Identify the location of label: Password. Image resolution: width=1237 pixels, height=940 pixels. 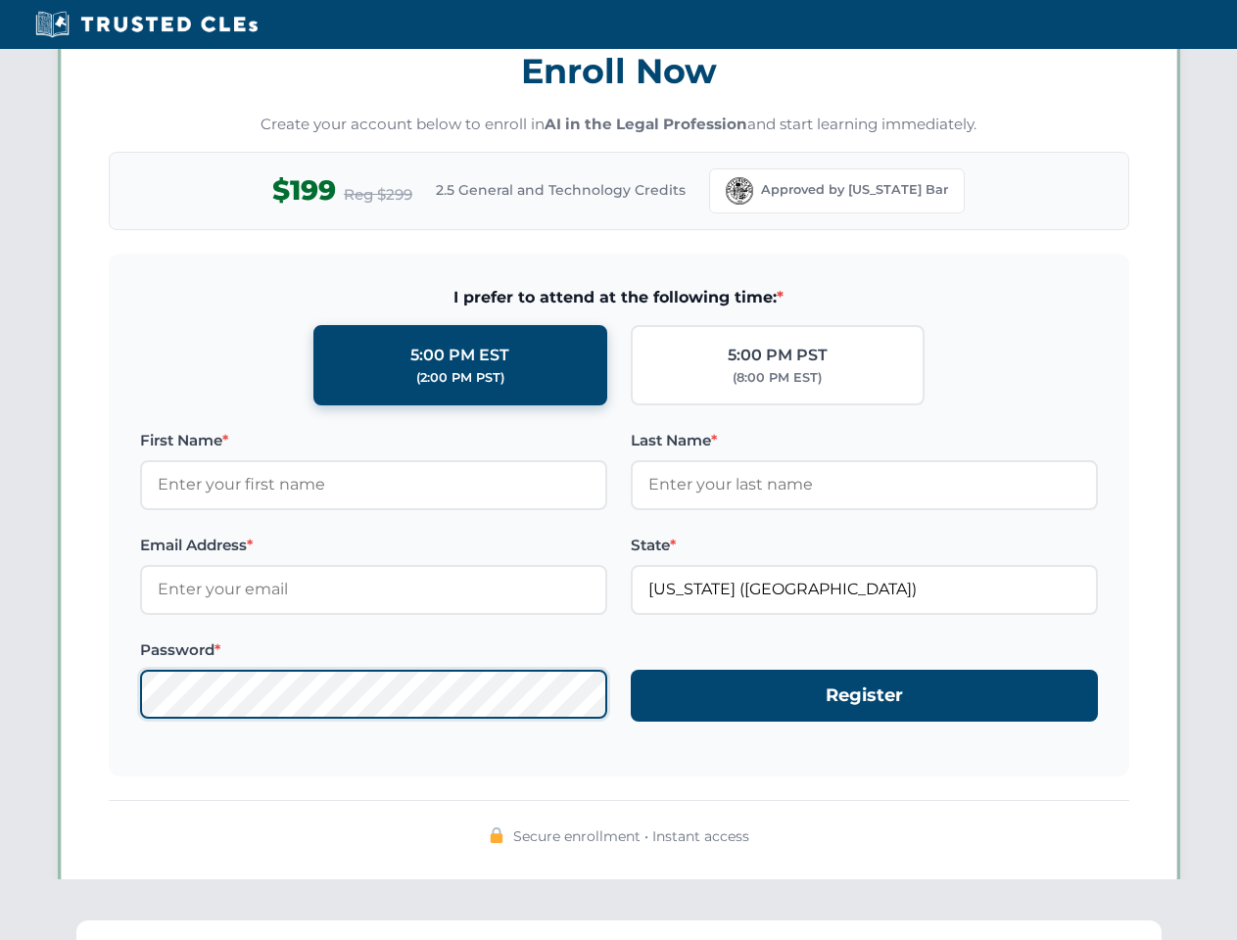
(373, 650).